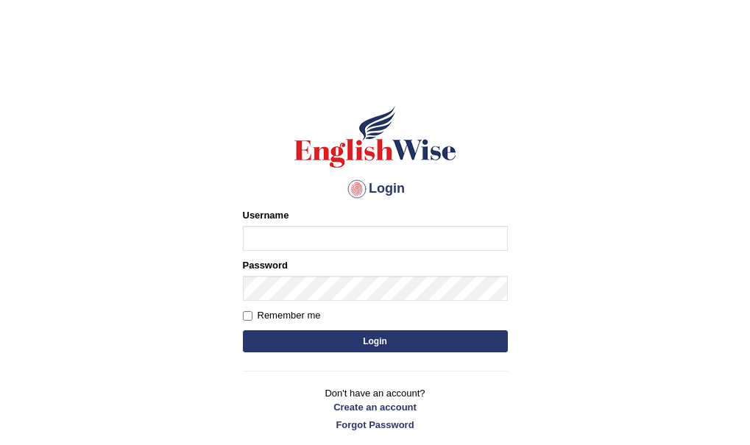 This screenshot has height=445, width=750. What do you see at coordinates (375, 409) in the screenshot?
I see `p: Don't have an account?` at bounding box center [375, 409].